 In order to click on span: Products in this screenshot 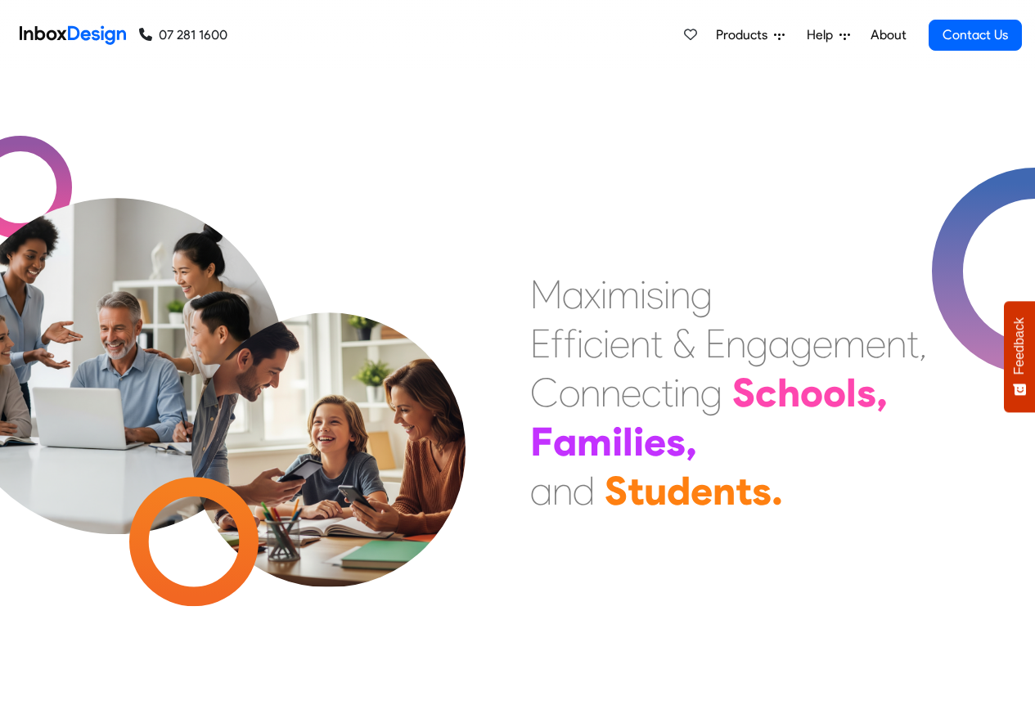, I will do `click(744, 35)`.